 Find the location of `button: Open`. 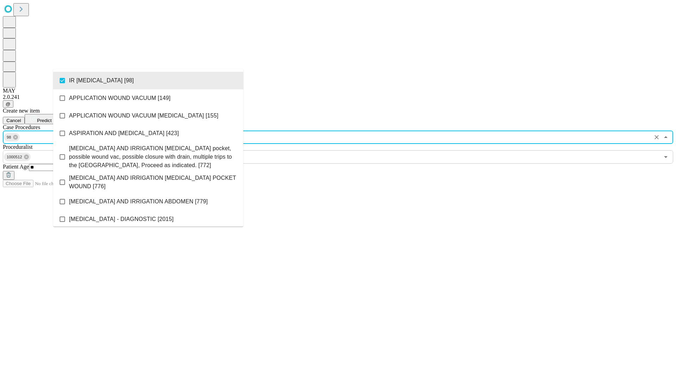

button: Open is located at coordinates (666, 157).